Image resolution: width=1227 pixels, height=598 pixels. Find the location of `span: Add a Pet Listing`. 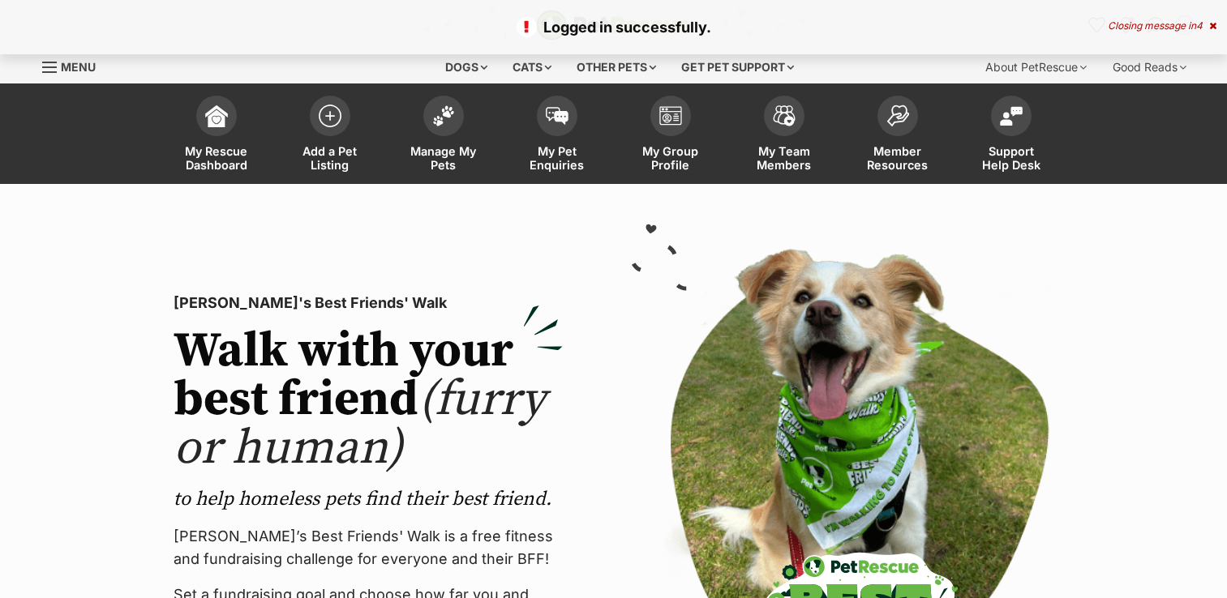

span: Add a Pet Listing is located at coordinates (330, 158).